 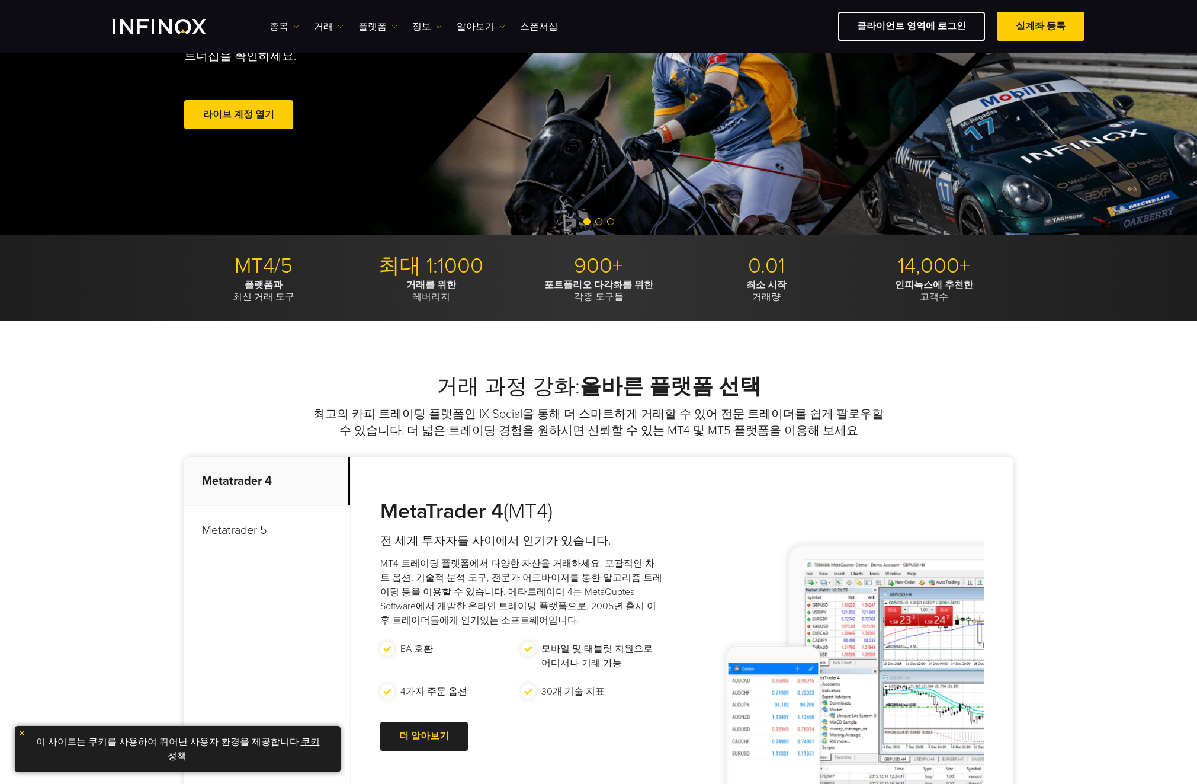 What do you see at coordinates (431, 285) in the screenshot?
I see `strong: 거래를 위한` at bounding box center [431, 285].